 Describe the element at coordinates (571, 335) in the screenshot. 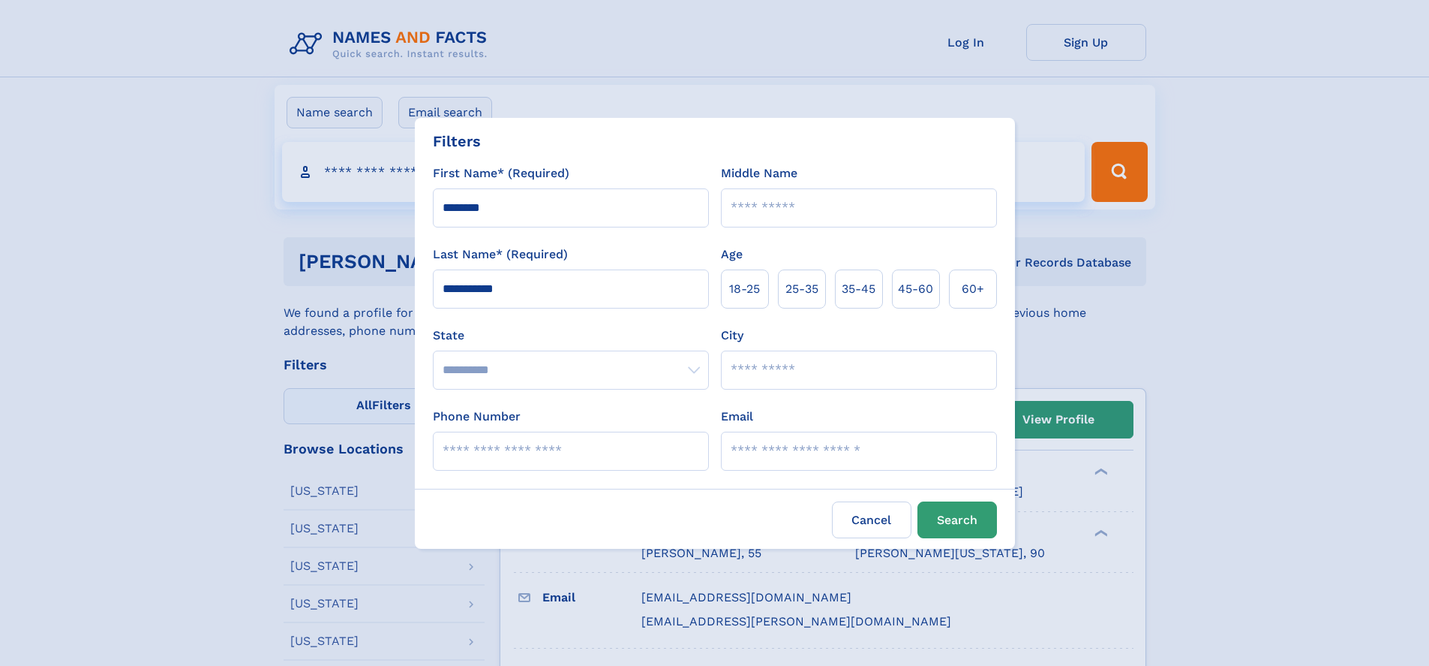

I see `label: State` at that location.